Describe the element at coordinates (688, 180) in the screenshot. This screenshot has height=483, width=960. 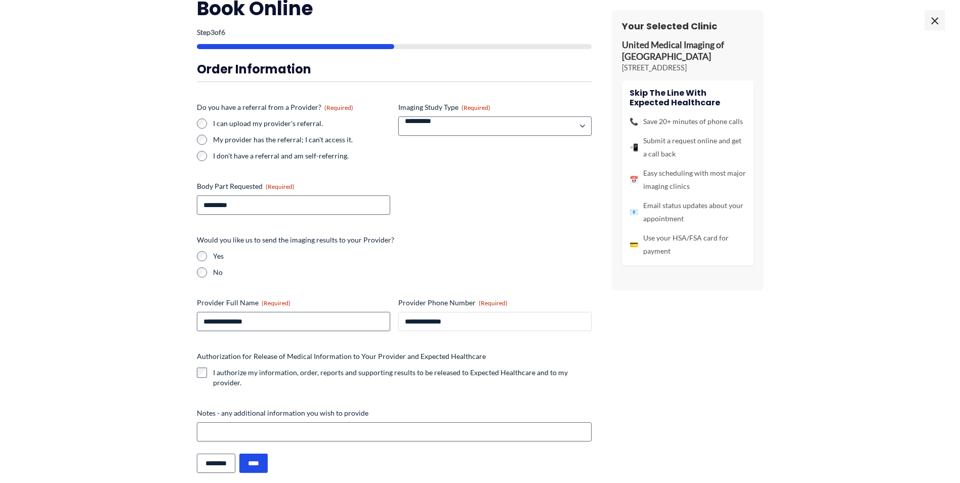
I see `li: Easy scheduling with most major imaging clinics` at that location.